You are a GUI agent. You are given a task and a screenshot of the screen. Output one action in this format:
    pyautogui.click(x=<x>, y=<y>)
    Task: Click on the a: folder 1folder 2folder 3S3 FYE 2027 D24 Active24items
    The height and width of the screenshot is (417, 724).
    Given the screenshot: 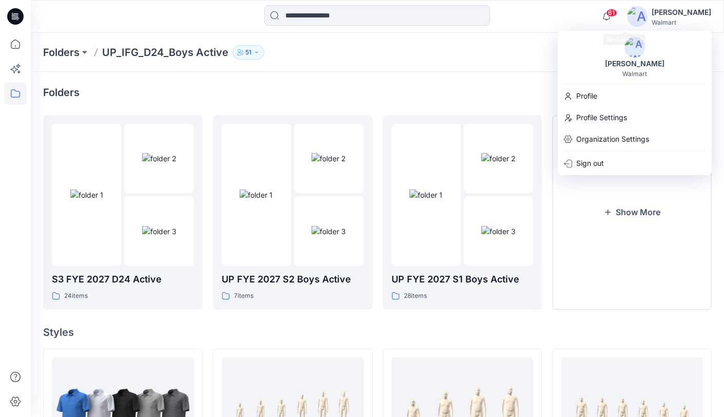 What is the action you would take?
    pyautogui.click(x=123, y=212)
    